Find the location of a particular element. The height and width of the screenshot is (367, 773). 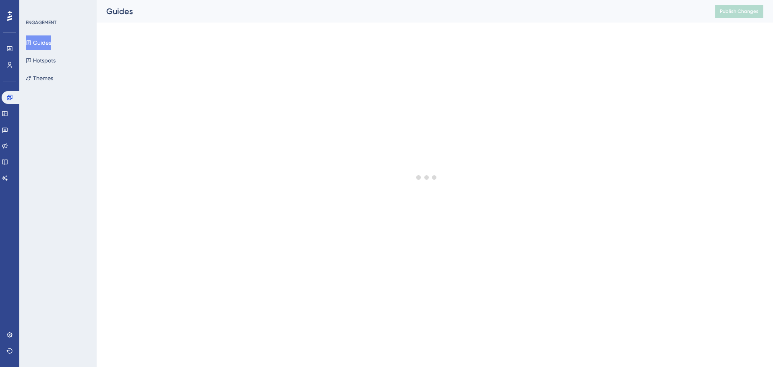

button: Themes is located at coordinates (39, 78).